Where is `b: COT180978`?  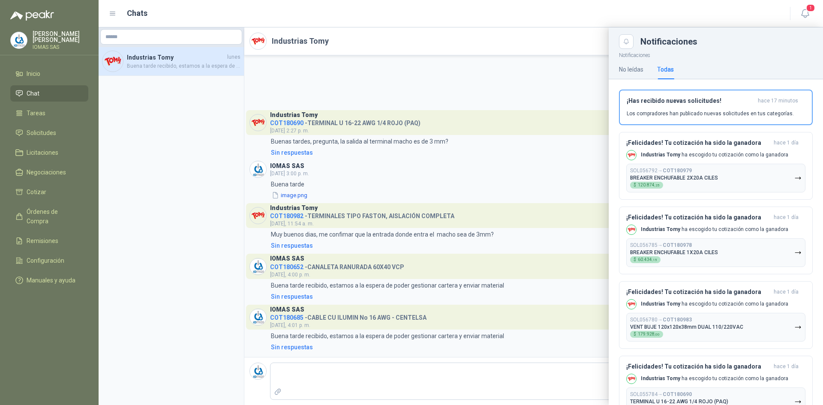 b: COT180978 is located at coordinates (677, 245).